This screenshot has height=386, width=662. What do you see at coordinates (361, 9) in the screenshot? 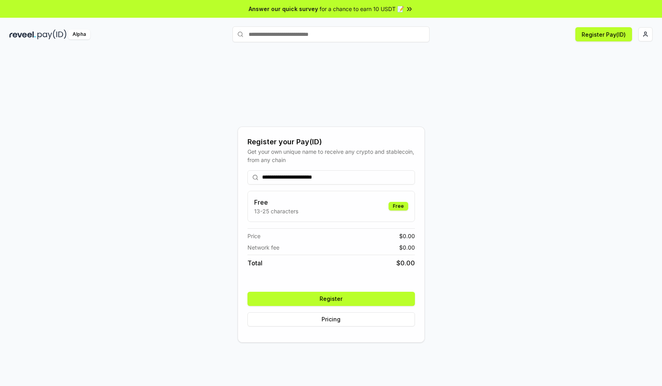
I see `span: for a chance to earn 10 USDT 📝` at bounding box center [361, 9].